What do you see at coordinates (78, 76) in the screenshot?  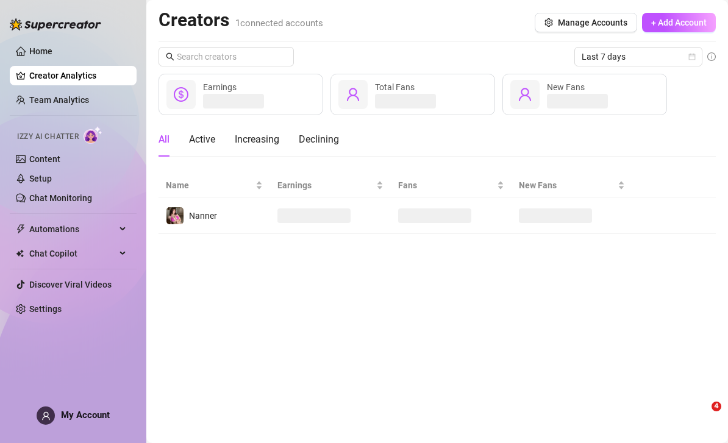 I see `a: Creator Analytics` at bounding box center [78, 76].